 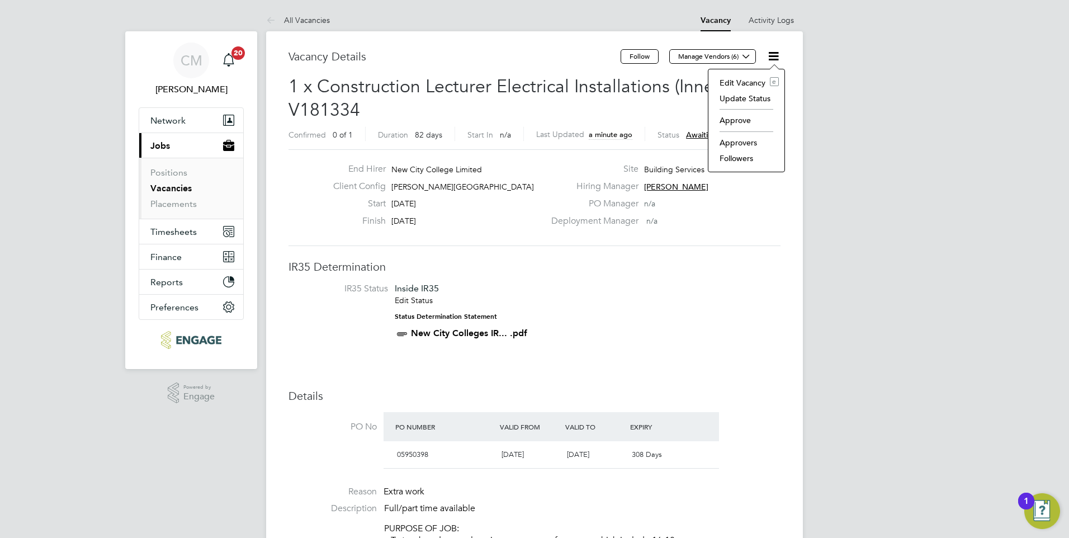 I want to click on span: Colleen Marshall, so click(x=191, y=89).